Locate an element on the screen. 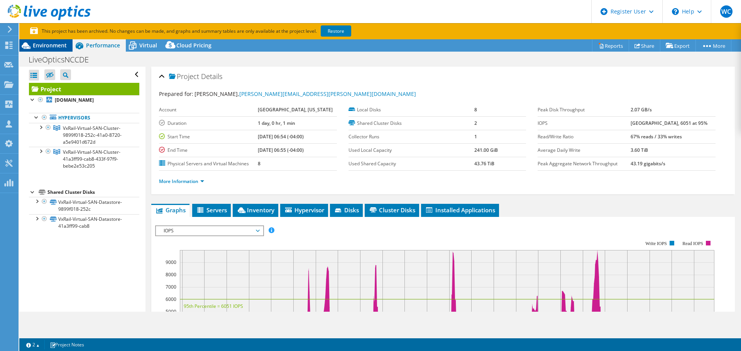 Image resolution: width=741 pixels, height=351 pixels. label: End Time is located at coordinates (208, 150).